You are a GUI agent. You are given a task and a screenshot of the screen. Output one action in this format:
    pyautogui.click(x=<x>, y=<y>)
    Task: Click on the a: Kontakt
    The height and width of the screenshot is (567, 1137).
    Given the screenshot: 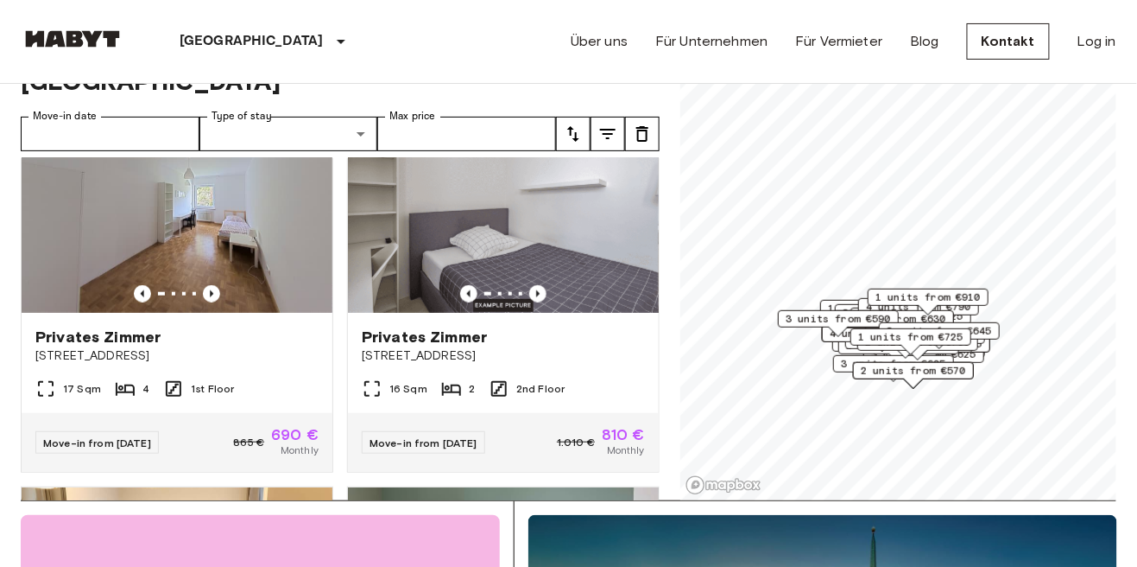 What is the action you would take?
    pyautogui.click(x=1009, y=41)
    